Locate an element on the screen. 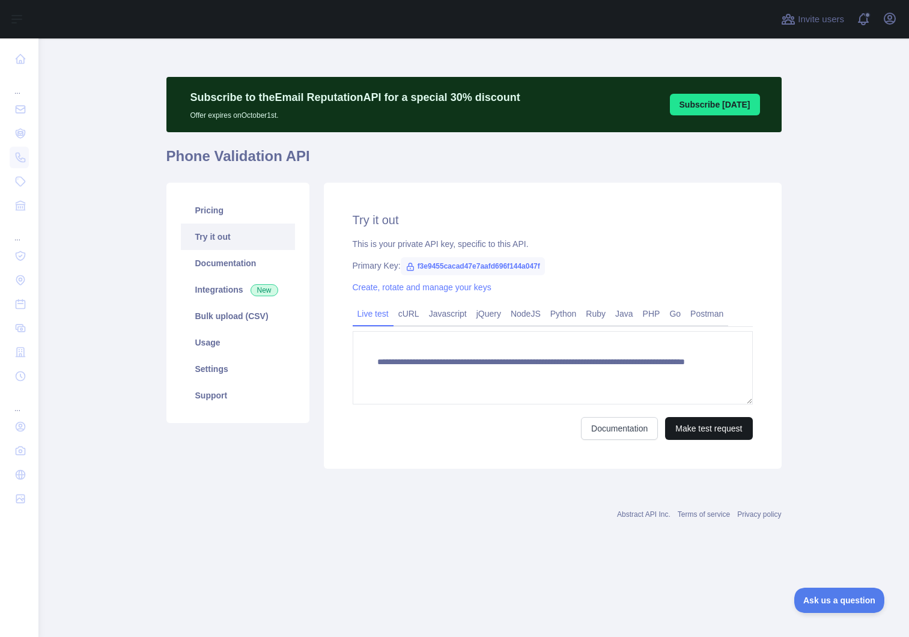  p: Subscribe to the Email Reputation API for a special 30 % discount is located at coordinates (355, 97).